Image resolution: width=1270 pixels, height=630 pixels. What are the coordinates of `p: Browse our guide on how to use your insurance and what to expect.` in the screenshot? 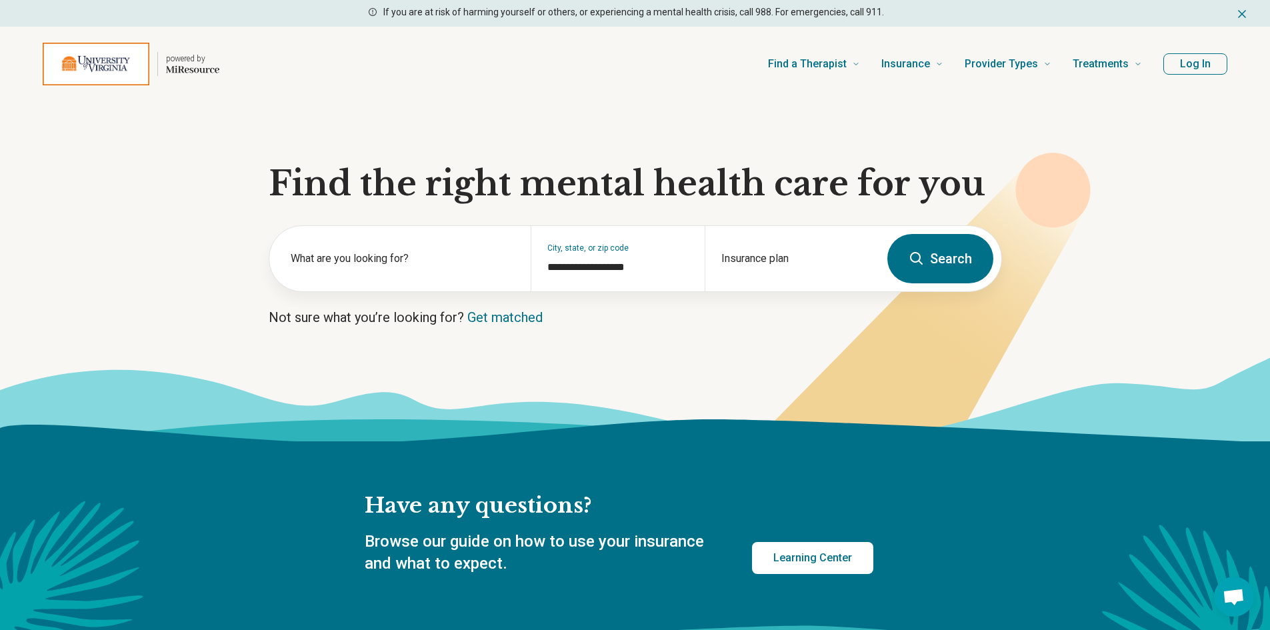 It's located at (542, 553).